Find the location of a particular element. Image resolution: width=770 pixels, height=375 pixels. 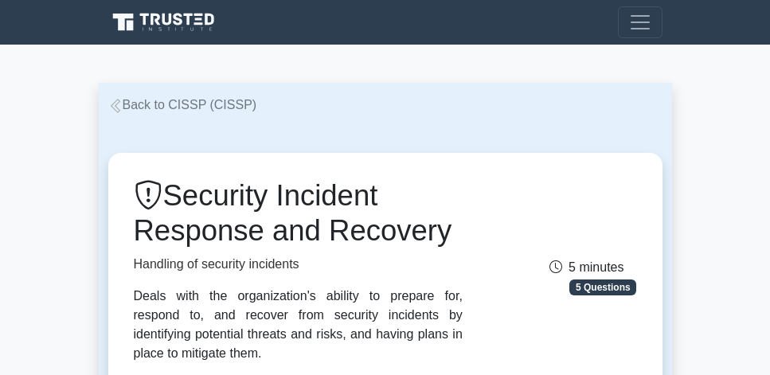

p: Handling of security incidents is located at coordinates (298, 264).